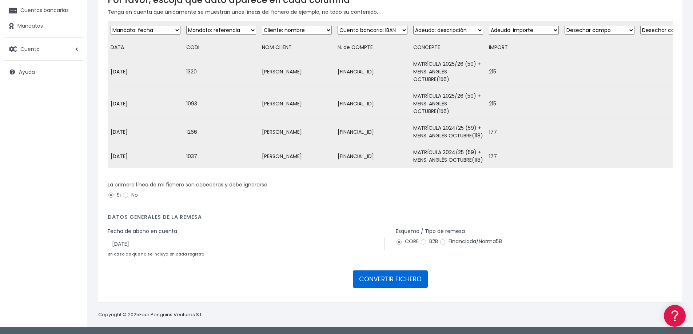  What do you see at coordinates (44, 49) in the screenshot?
I see `a: Cuenta` at bounding box center [44, 49].